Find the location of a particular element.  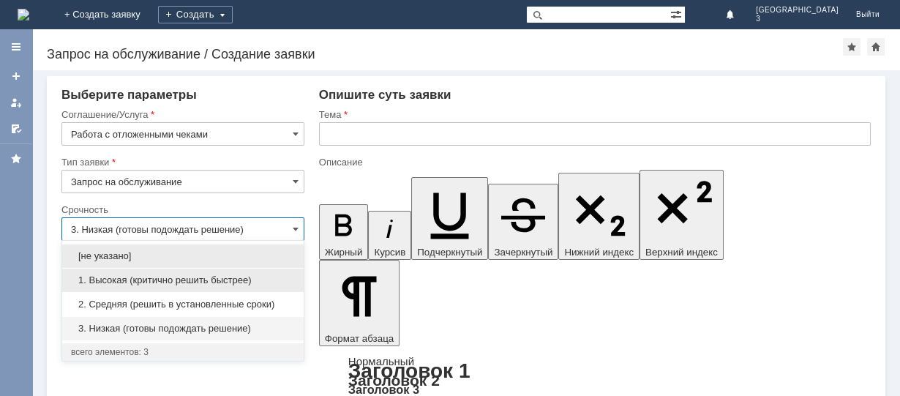

img: logo is located at coordinates (23, 15).